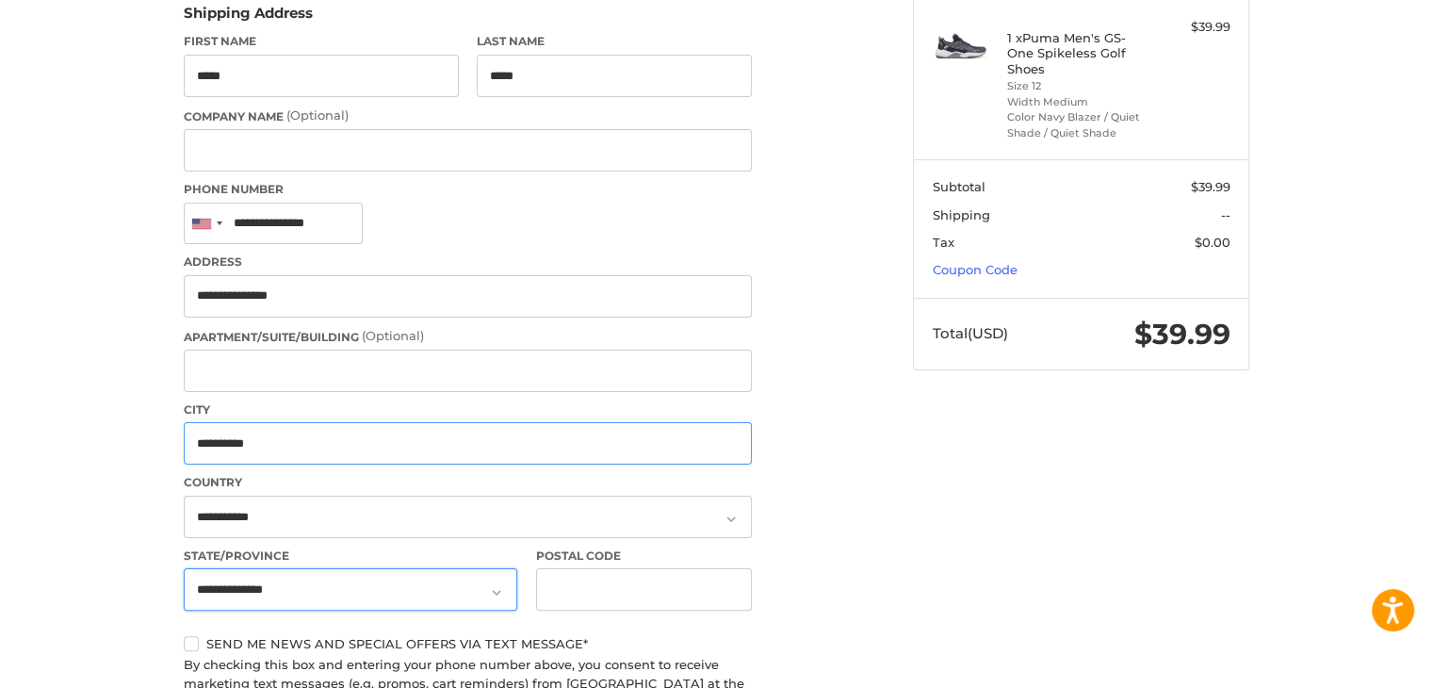 The height and width of the screenshot is (688, 1433). I want to click on span: Tax, so click(943, 242).